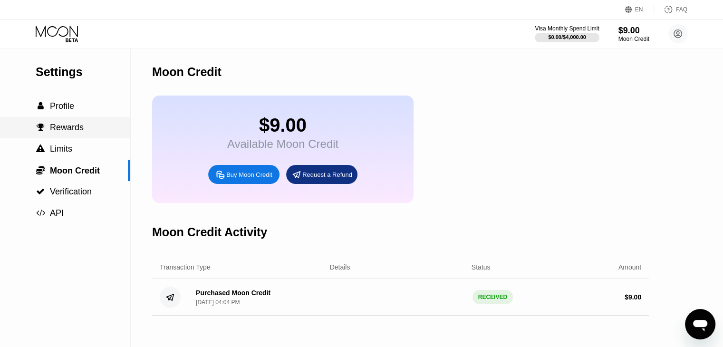  I want to click on div: Available Moon Credit, so click(283, 144).